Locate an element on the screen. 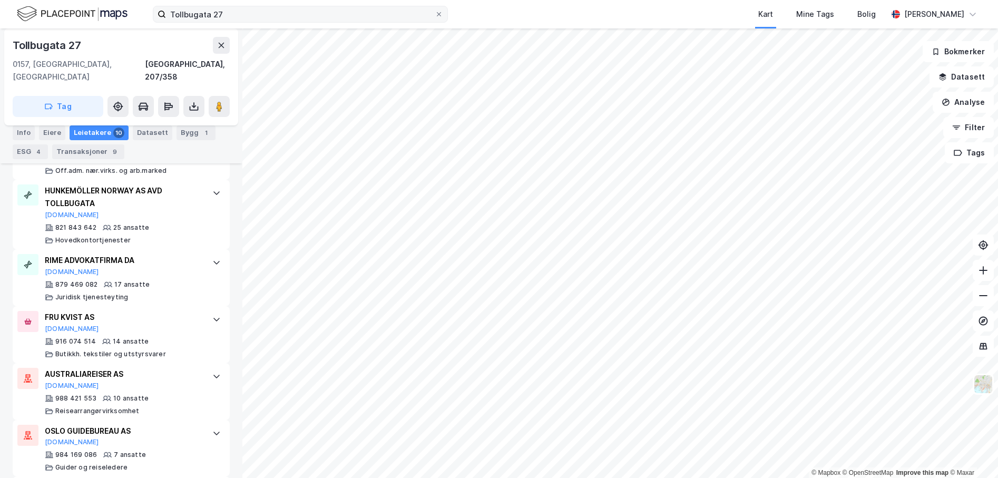 Image resolution: width=998 pixels, height=478 pixels. div: 10 ansatte is located at coordinates (131, 398).